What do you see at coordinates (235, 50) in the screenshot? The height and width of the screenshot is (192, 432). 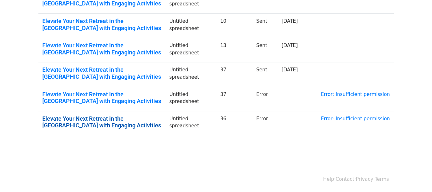 I see `td: 13` at bounding box center [235, 50].